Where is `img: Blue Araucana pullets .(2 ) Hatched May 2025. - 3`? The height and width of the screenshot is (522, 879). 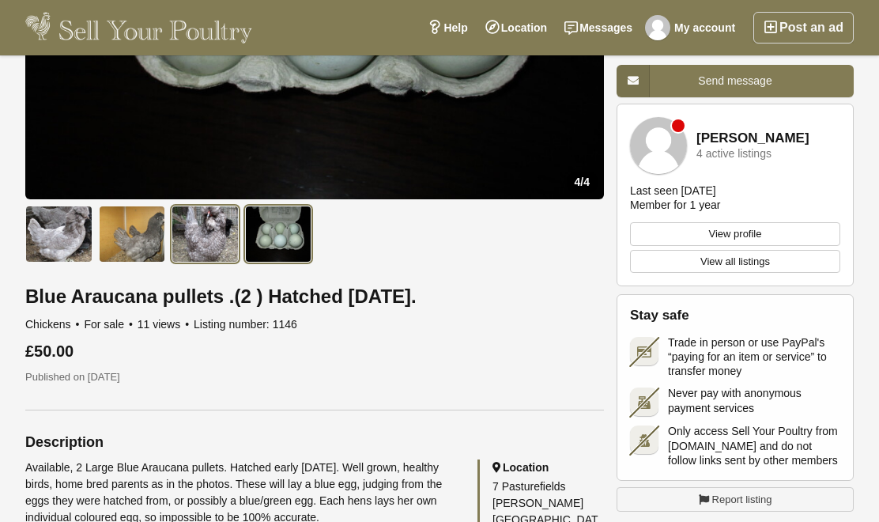 img: Blue Araucana pullets .(2 ) Hatched May 2025. - 3 is located at coordinates (205, 234).